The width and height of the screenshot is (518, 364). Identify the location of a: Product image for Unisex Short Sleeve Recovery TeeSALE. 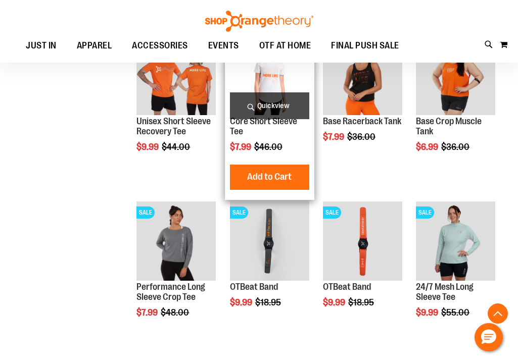
(176, 76).